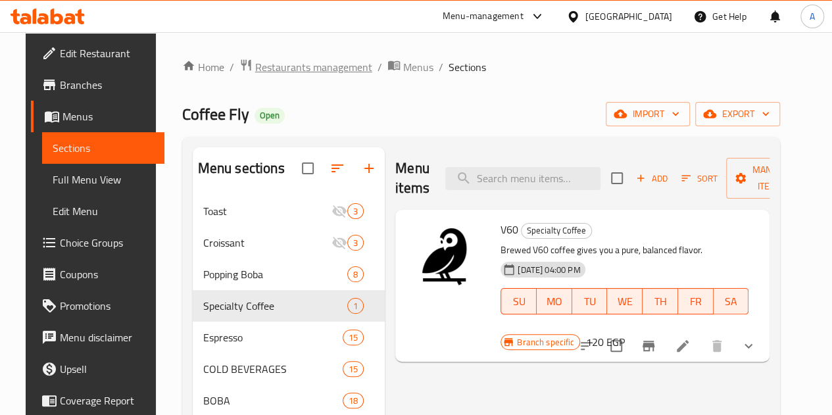  Describe the element at coordinates (812, 16) in the screenshot. I see `span: A` at that location.